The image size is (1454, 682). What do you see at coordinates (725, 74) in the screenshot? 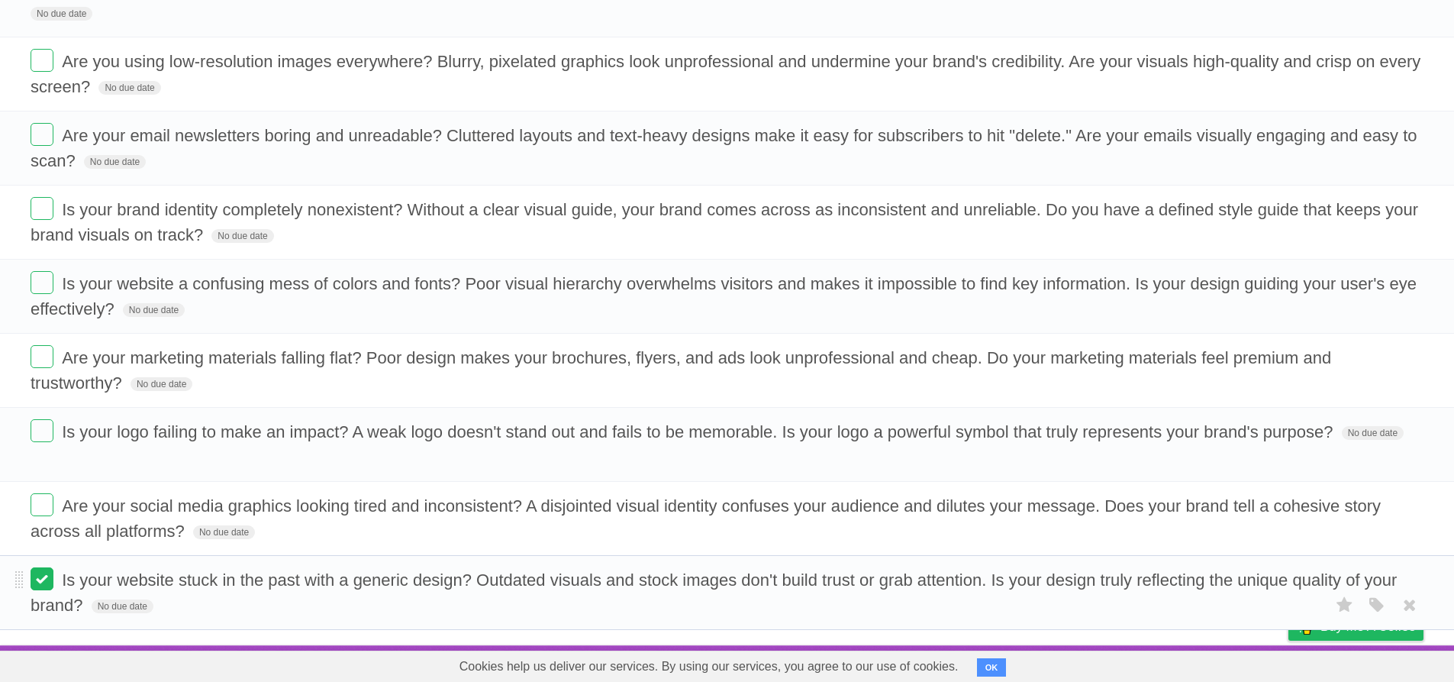
I see `span: Are you using low-resolution images everywhere? Blurry, pixelated graphics look unprofessional an...` at bounding box center [725, 74].